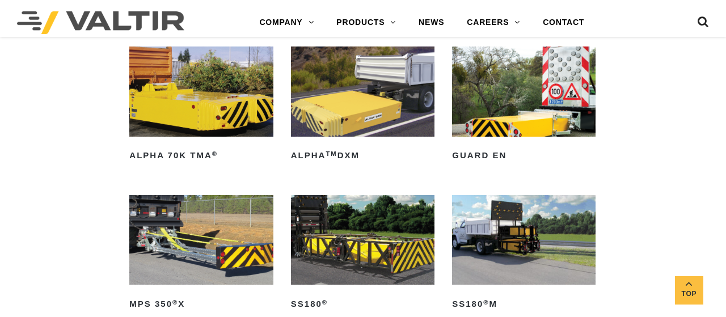 The image size is (726, 317). What do you see at coordinates (524, 106) in the screenshot?
I see `a: GUARD EN` at bounding box center [524, 106].